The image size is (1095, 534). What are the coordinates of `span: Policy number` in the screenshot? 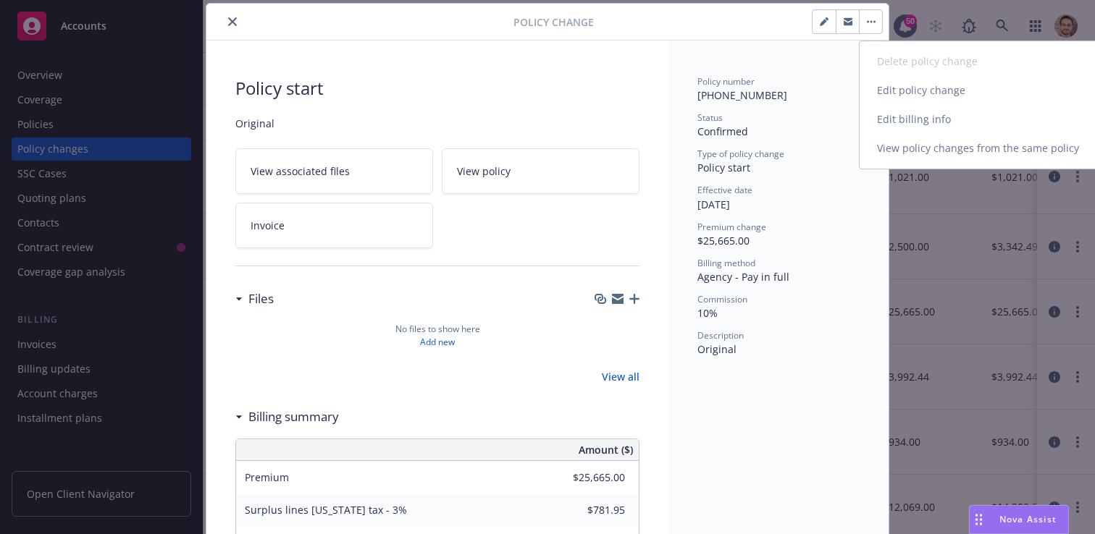 It's located at (725, 81).